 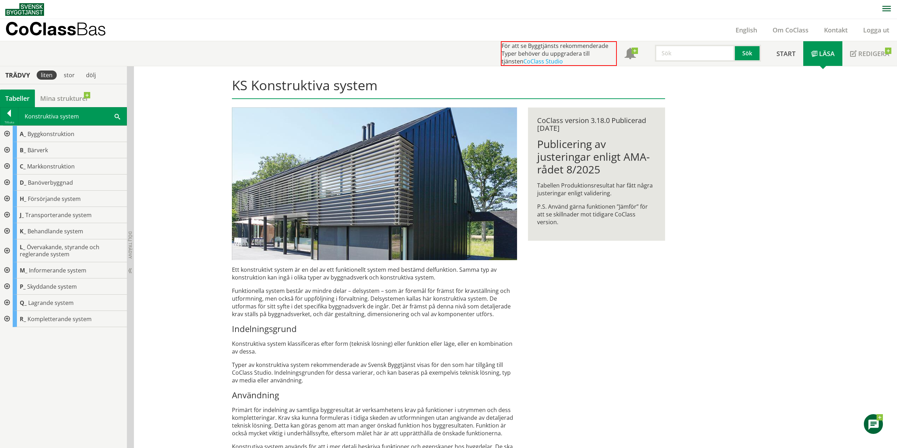 What do you see at coordinates (597, 214) in the screenshot?
I see `p: P.S. Använd gärna funktionen ”Jämför” för att se skillnader mot tidigare CoClass version.` at bounding box center [597, 214].